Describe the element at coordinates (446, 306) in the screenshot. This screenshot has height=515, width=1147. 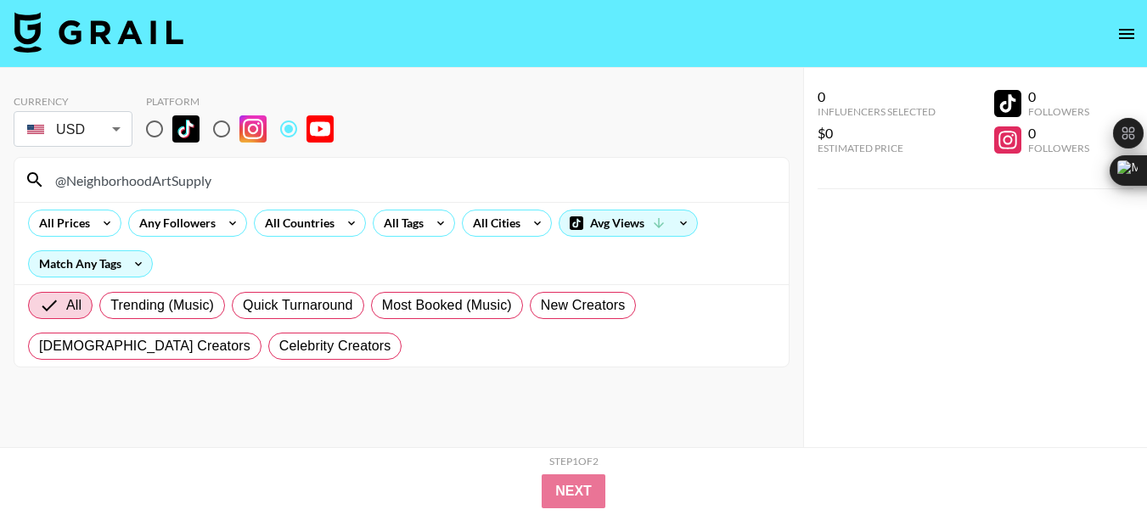
I see `span: Most Booked (Music)` at that location.